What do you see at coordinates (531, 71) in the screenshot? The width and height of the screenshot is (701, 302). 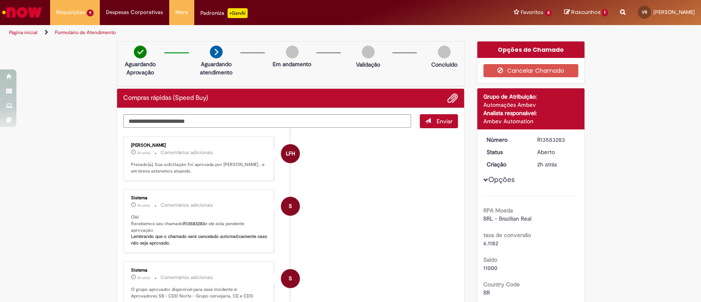 I see `button: Cancelar Chamado` at bounding box center [531, 71].